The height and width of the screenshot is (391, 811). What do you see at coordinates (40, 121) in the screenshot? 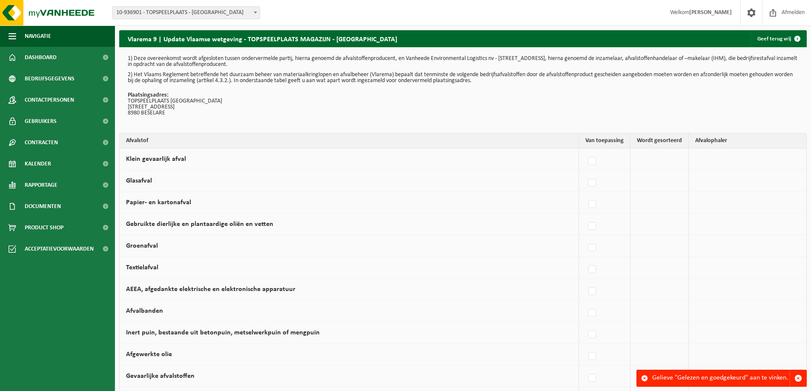
I see `span: Gebruikers` at bounding box center [40, 121].